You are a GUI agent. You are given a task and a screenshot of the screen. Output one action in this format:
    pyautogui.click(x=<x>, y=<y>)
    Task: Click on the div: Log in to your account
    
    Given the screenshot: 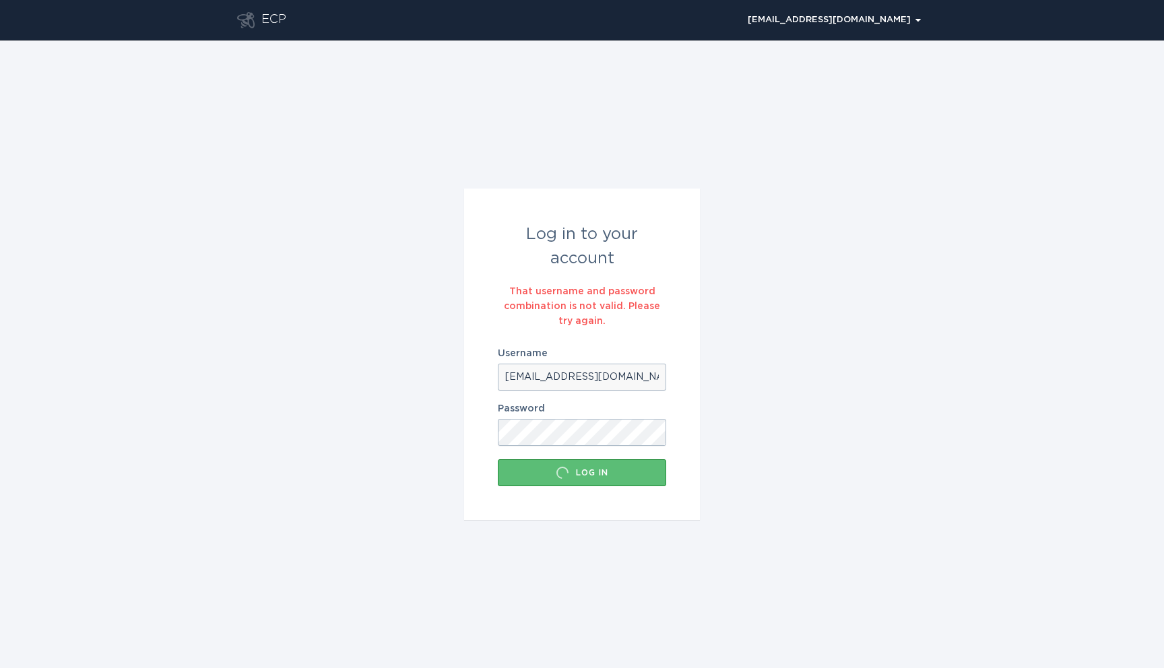 What is the action you would take?
    pyautogui.click(x=582, y=247)
    